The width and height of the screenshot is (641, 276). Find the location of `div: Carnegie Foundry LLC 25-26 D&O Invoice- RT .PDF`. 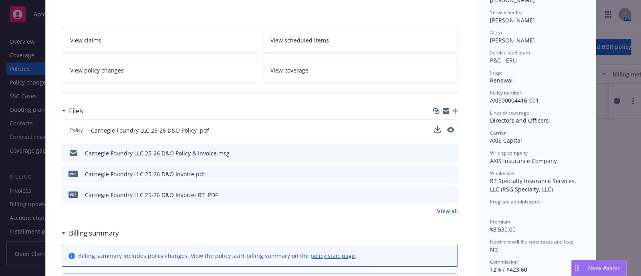

div: Carnegie Foundry LLC 25-26 D&O Invoice- RT .PDF is located at coordinates (151, 195).